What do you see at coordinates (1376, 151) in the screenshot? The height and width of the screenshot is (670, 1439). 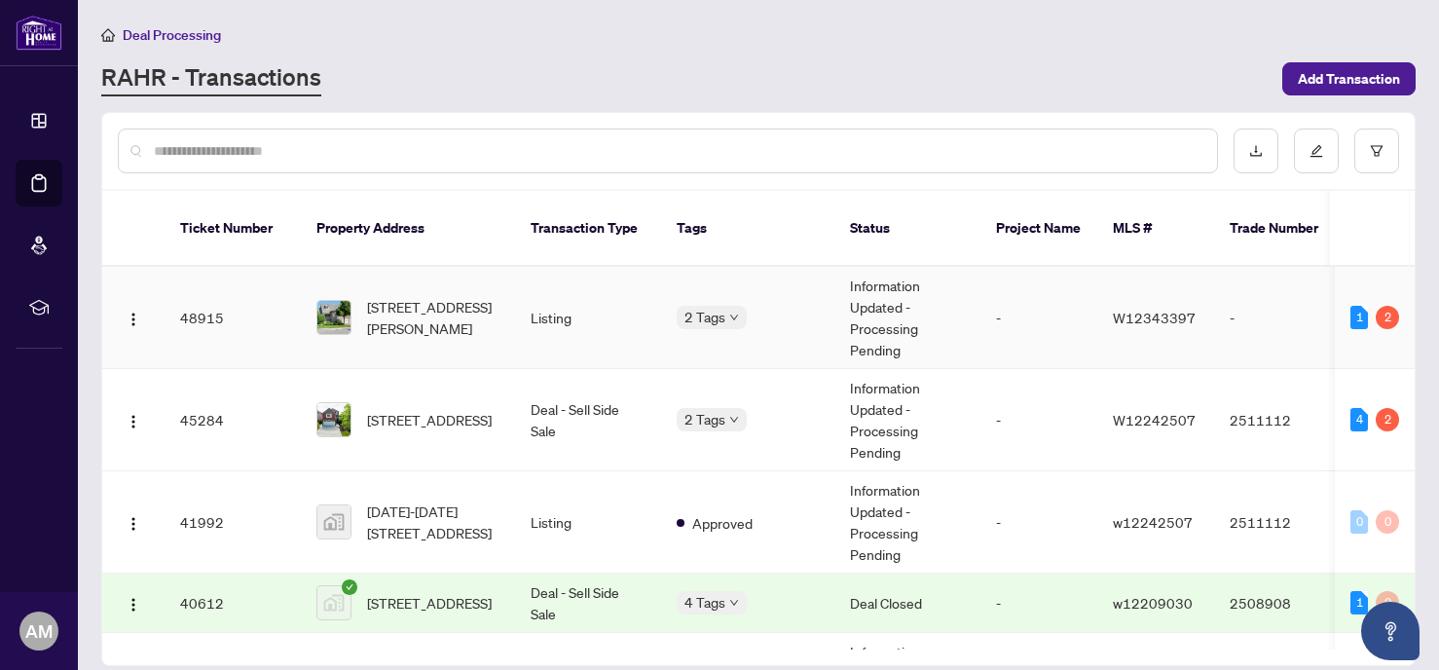 I see `button: filter` at bounding box center [1376, 151].